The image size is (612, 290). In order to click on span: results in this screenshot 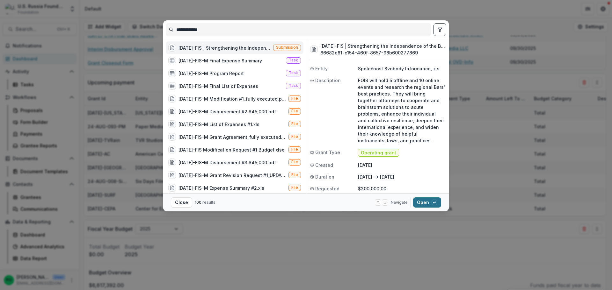, I will do `click(209, 202)`.